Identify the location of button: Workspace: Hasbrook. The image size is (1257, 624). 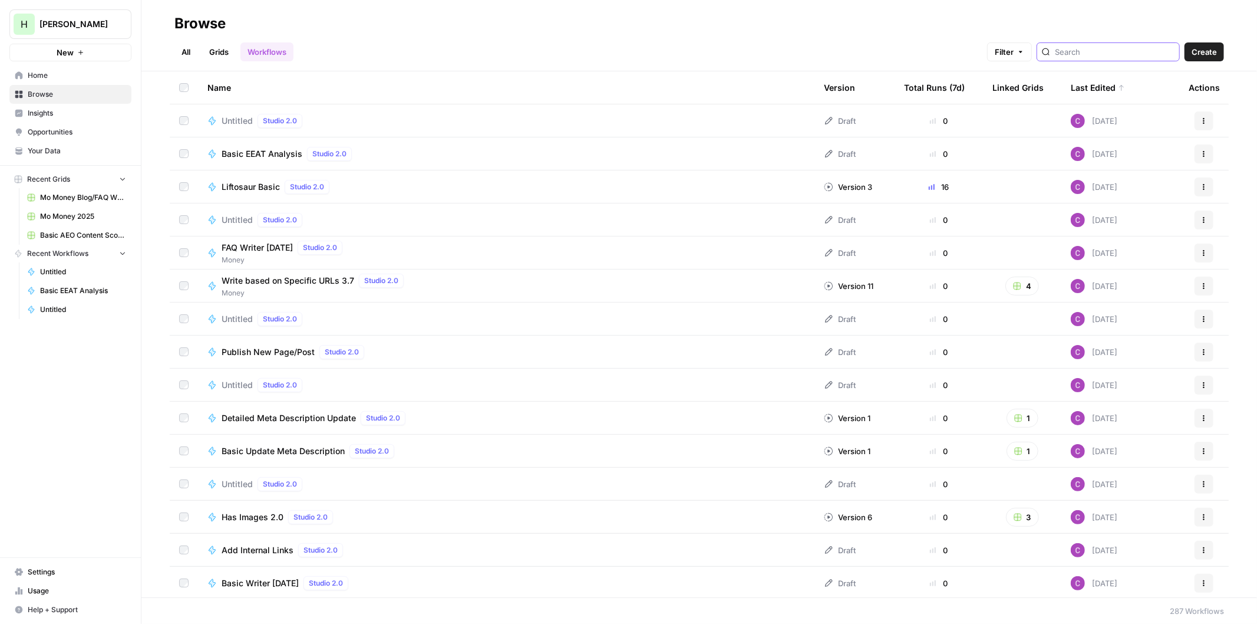
(70, 24).